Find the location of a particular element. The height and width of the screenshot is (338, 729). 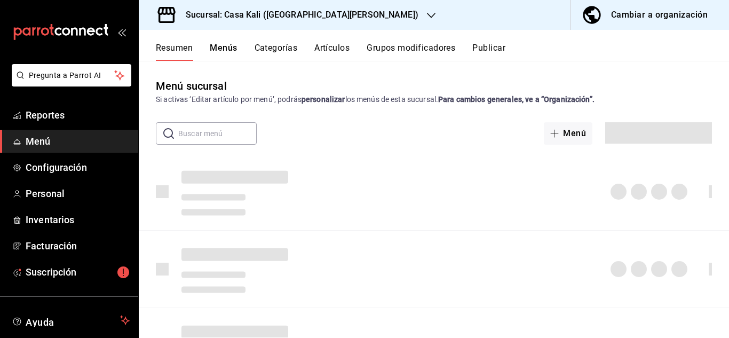

button: Publicar is located at coordinates (489, 52).